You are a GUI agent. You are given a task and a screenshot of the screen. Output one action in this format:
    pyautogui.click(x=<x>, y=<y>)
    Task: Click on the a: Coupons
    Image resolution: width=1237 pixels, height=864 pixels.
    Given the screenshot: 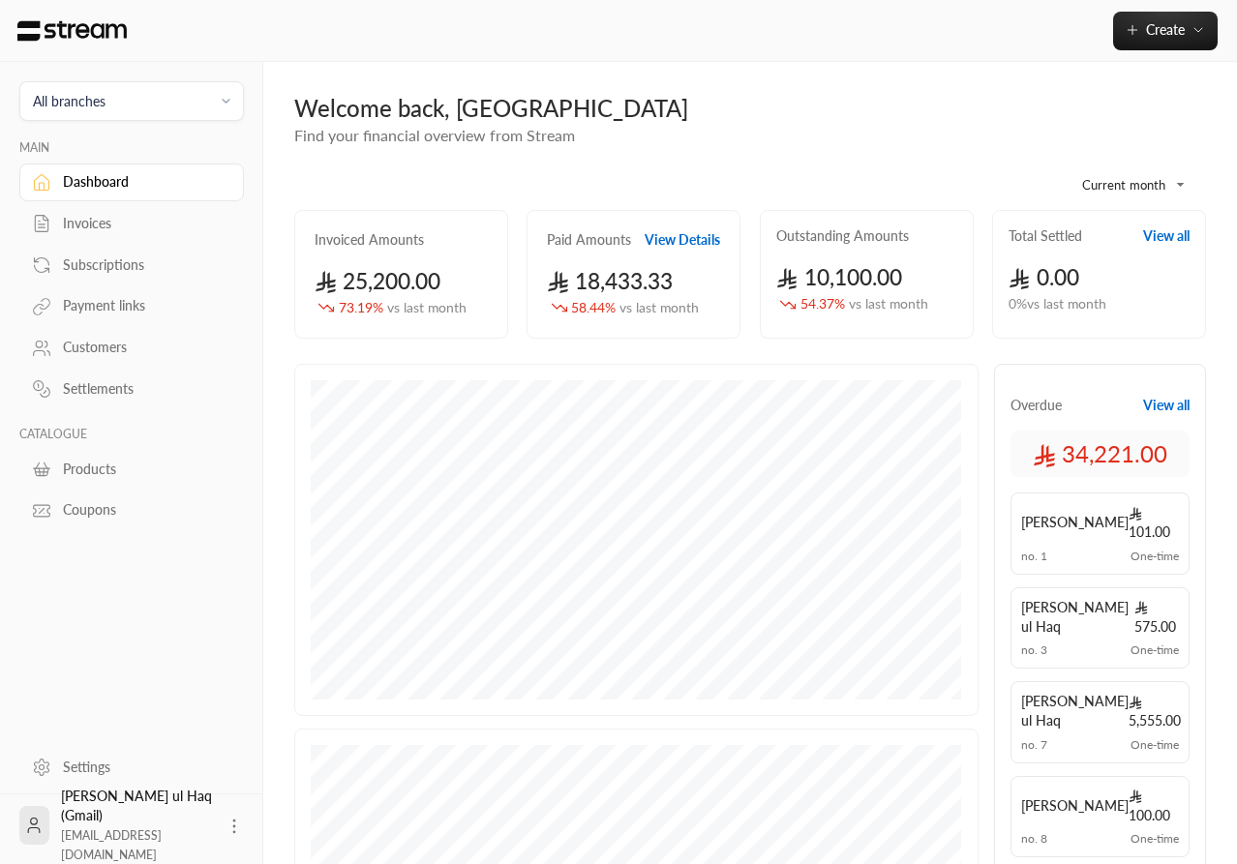 What is the action you would take?
    pyautogui.click(x=132, y=510)
    